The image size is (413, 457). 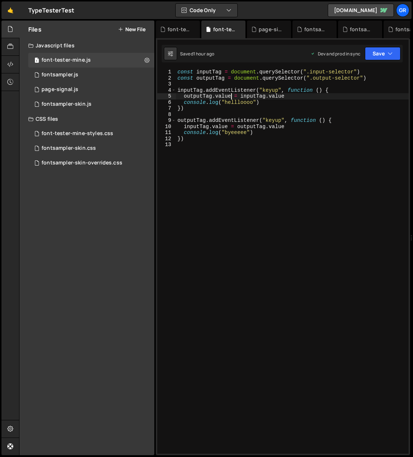 I want to click on h2: Files, so click(x=35, y=29).